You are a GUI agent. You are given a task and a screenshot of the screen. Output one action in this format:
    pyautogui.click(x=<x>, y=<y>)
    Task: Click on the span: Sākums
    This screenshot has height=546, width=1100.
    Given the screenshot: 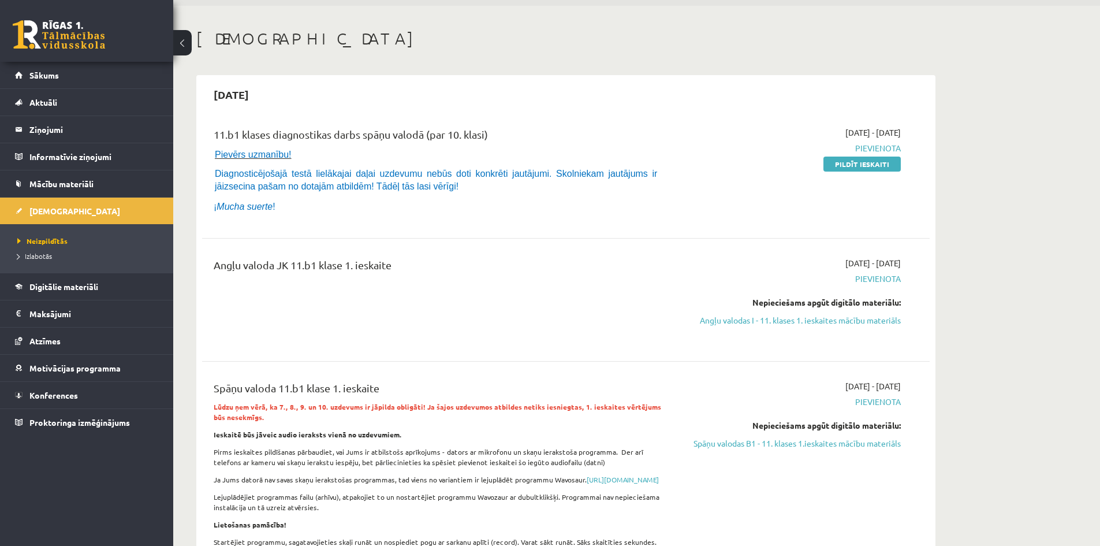 What is the action you would take?
    pyautogui.click(x=44, y=75)
    